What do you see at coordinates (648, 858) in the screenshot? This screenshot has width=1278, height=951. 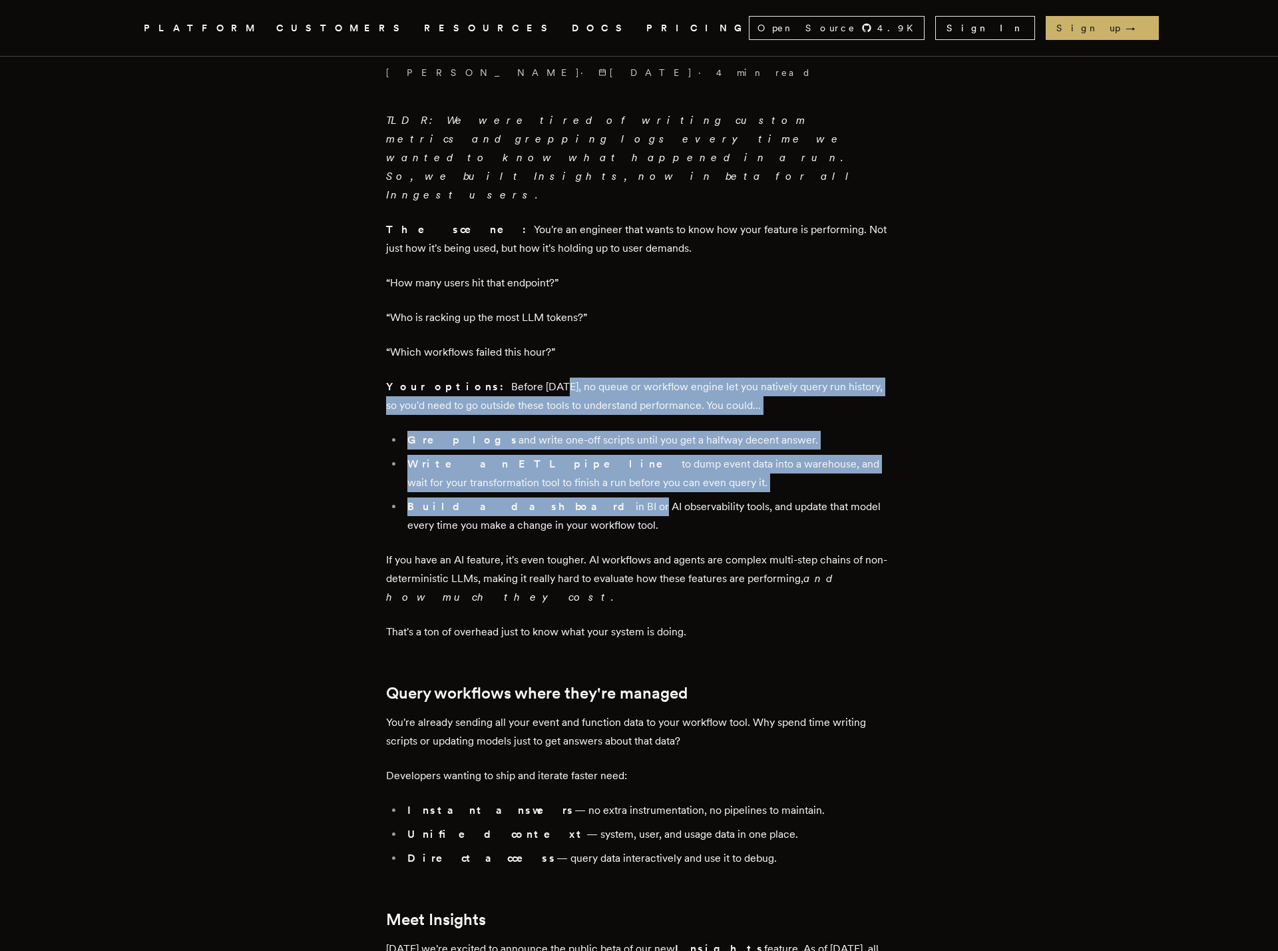 I see `li: — query data interactively and use it to debug.` at bounding box center [648, 858].